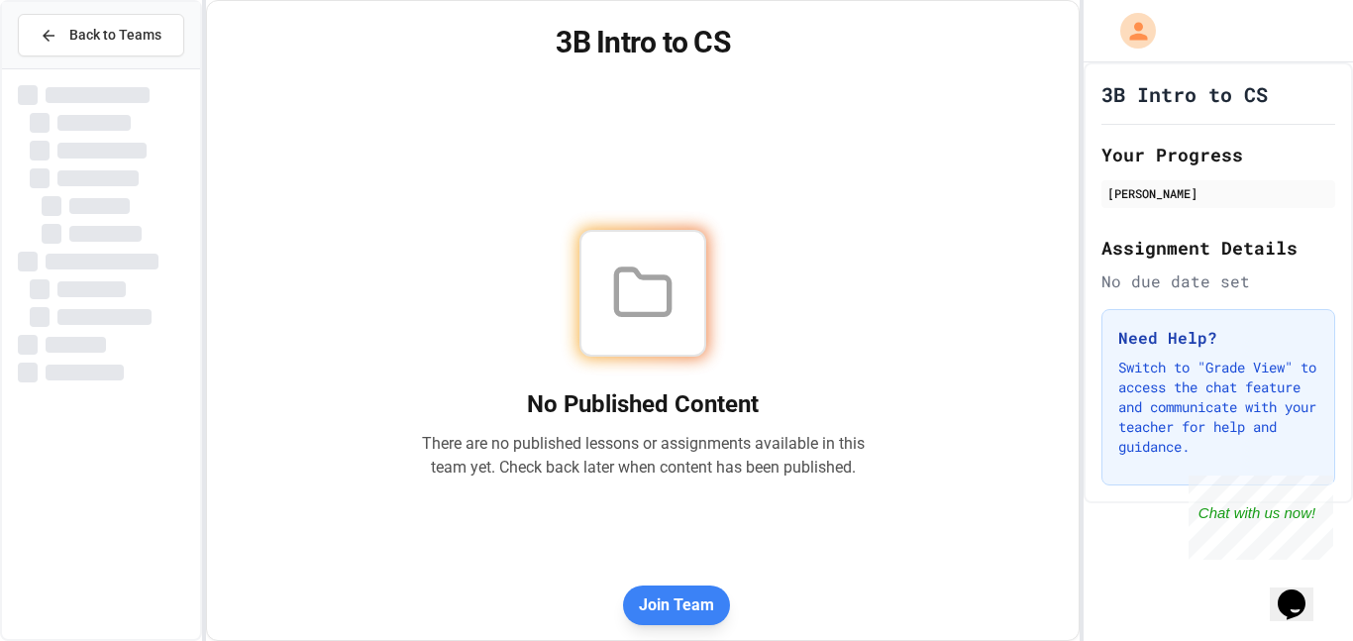 The image size is (1353, 641). What do you see at coordinates (643, 456) in the screenshot?
I see `p: There are no published lessons or assignments available in this team yet. Check back later when c...` at bounding box center [643, 456].